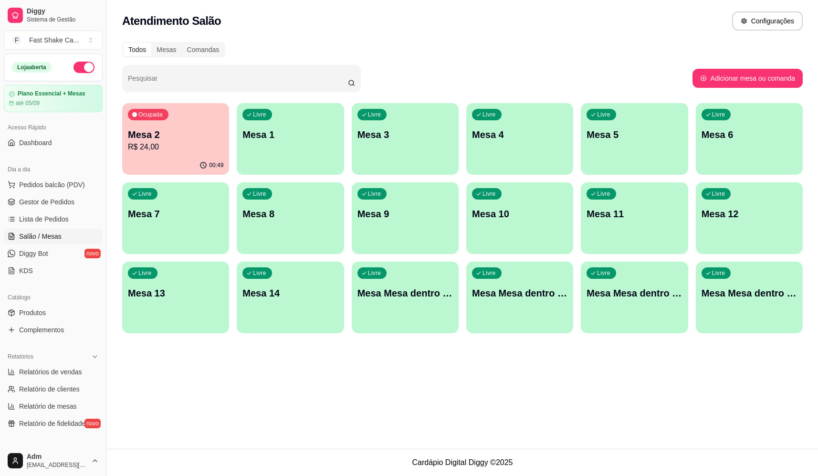 The width and height of the screenshot is (818, 476). What do you see at coordinates (634, 139) in the screenshot?
I see `button: LivreMesa 5` at bounding box center [634, 139].